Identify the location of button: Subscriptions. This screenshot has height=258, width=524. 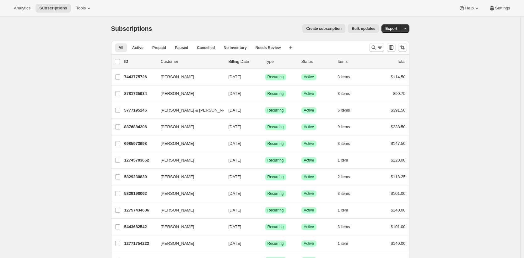
(53, 8).